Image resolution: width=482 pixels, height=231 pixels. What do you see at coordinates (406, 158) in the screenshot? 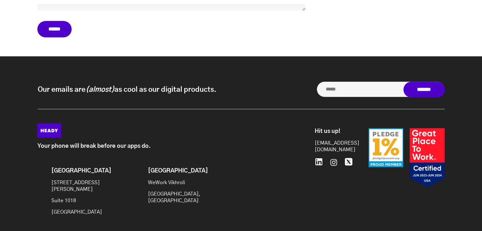
I see `img: Badges-24` at bounding box center [406, 158].